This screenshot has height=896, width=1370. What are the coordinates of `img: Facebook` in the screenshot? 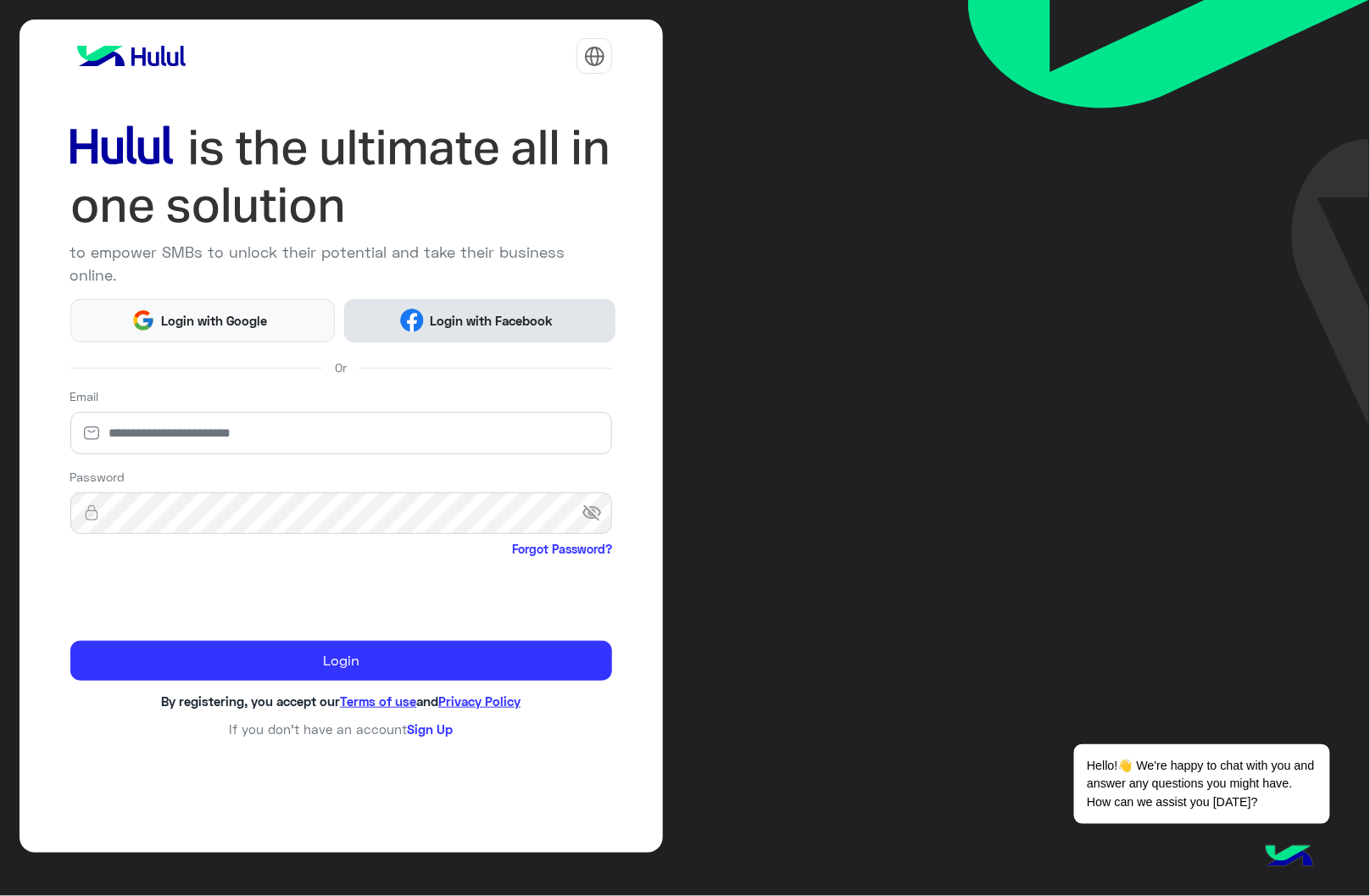 It's located at (412, 320).